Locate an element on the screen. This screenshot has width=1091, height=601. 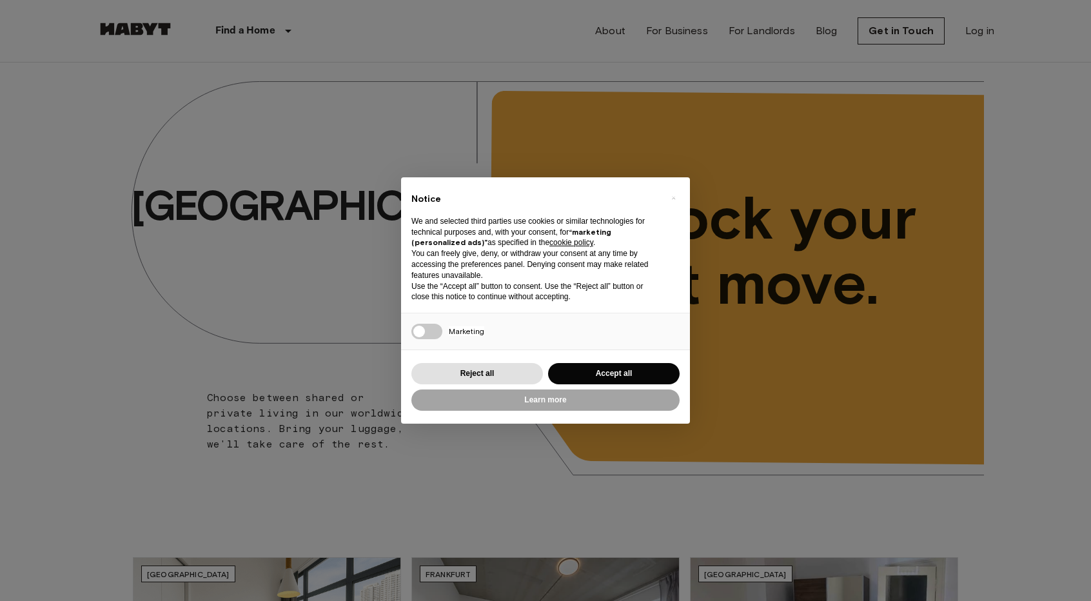
button: Learn more is located at coordinates (546, 400).